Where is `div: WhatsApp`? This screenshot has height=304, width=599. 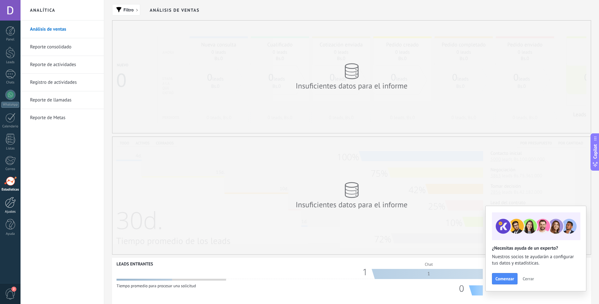
div: WhatsApp is located at coordinates (10, 104).